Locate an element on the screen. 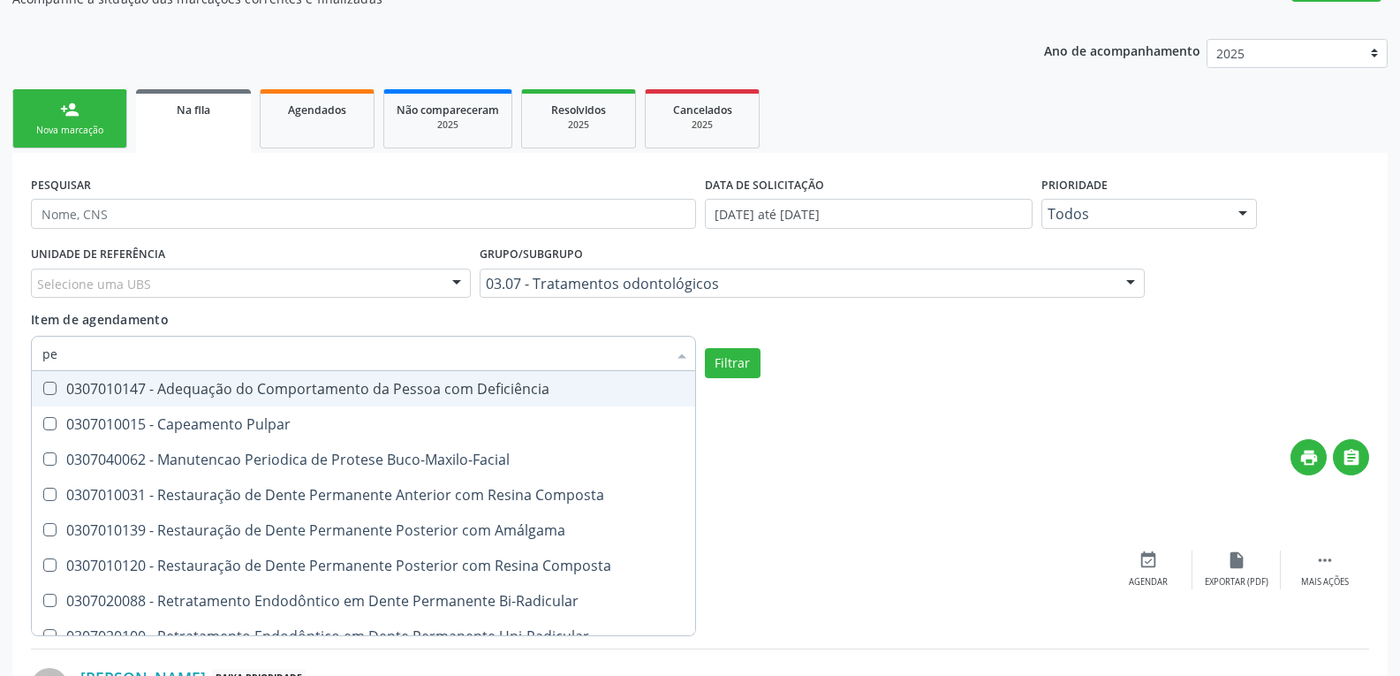 The image size is (1400, 676). label: Prioridade is located at coordinates (1074, 185).